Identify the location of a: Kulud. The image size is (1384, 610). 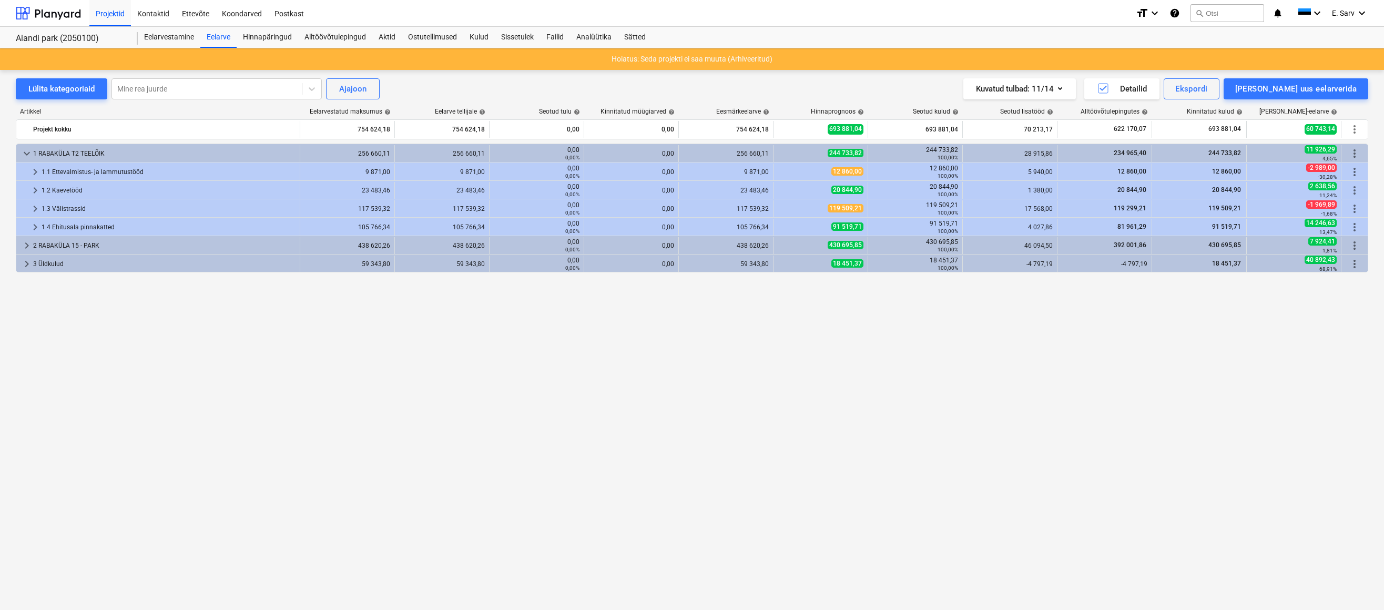
(479, 37).